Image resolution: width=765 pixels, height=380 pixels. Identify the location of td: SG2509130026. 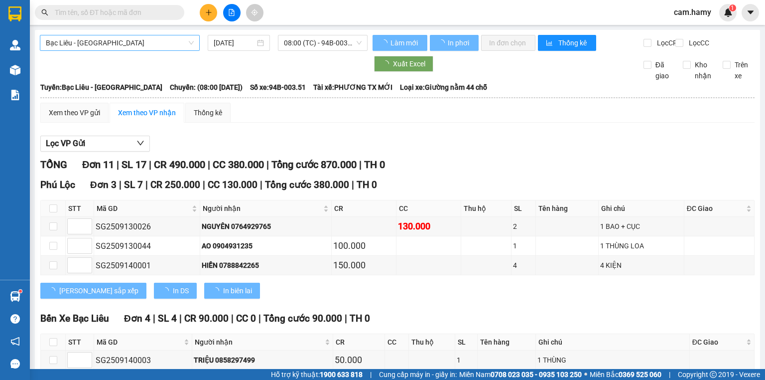
(147, 226).